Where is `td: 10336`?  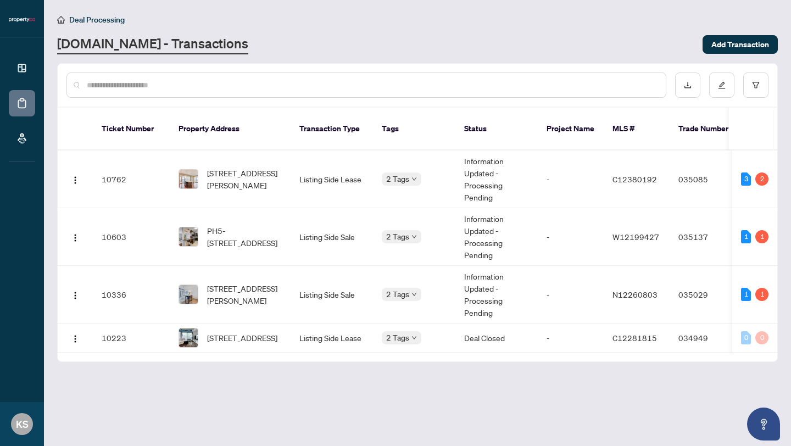
td: 10336 is located at coordinates (131, 294).